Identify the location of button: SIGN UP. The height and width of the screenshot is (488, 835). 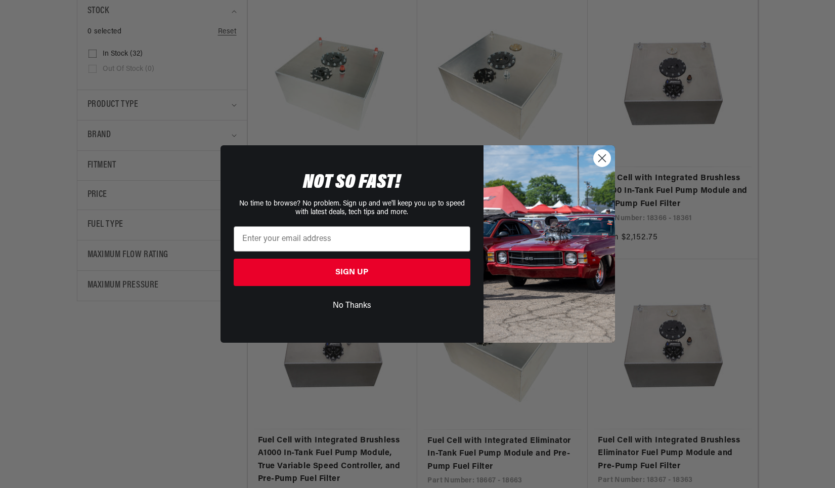
(352, 272).